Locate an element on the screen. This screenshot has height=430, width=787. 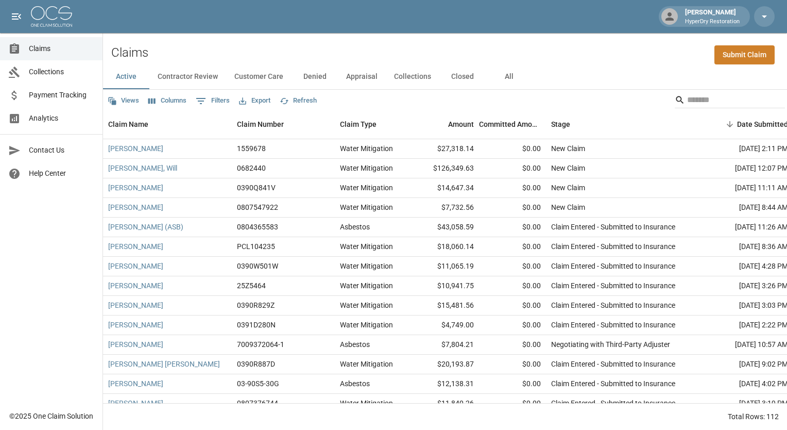
button: Closed is located at coordinates (463, 77).